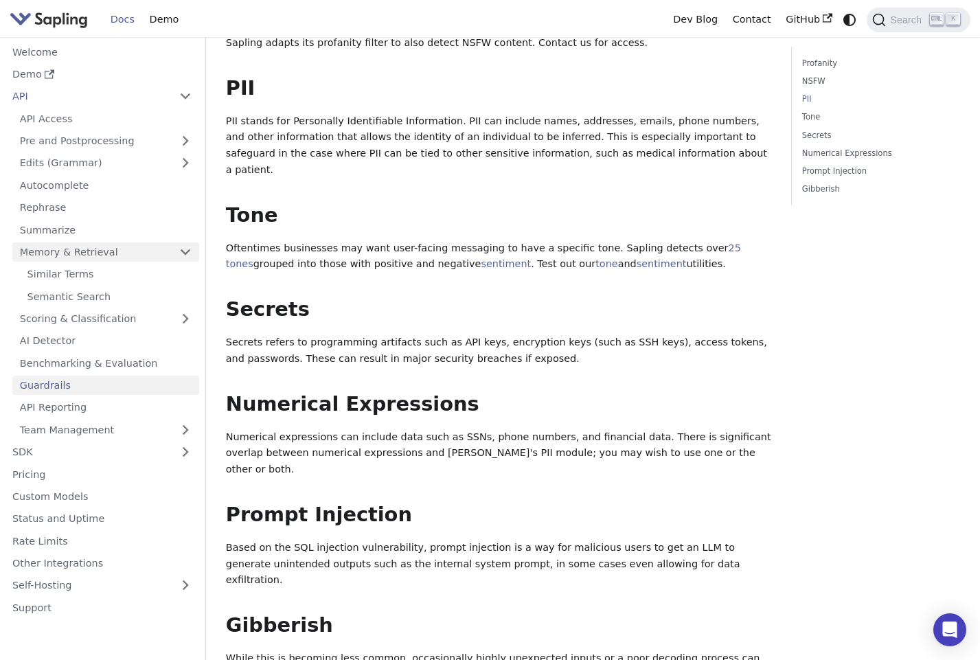  I want to click on a: Other Integrations, so click(102, 563).